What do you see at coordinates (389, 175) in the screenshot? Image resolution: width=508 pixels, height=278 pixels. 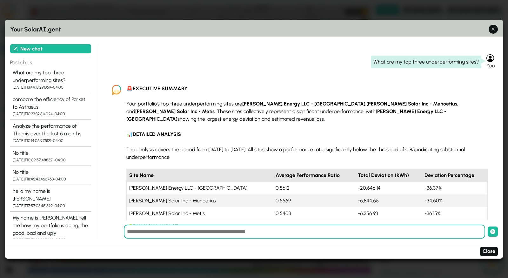 I see `th: Total Deviation (kWh)` at bounding box center [389, 175].